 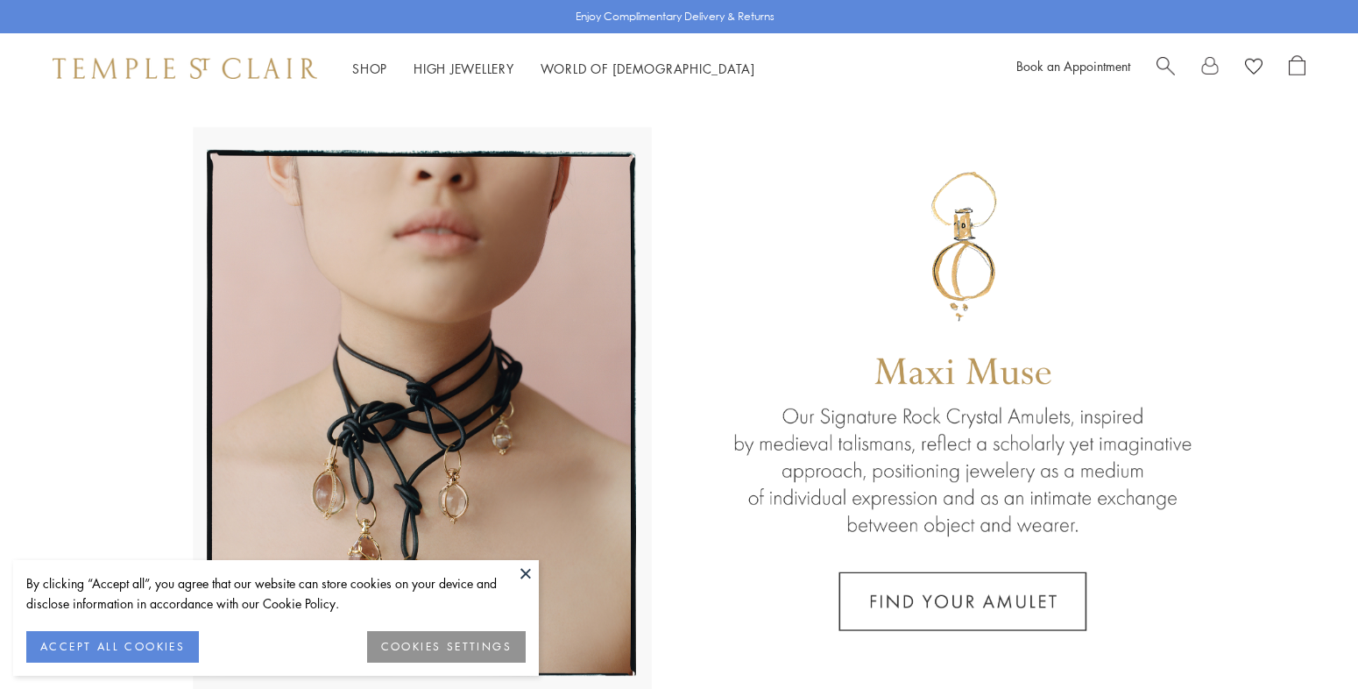 I want to click on a: High JewelleryHigh Jewellery, so click(x=464, y=68).